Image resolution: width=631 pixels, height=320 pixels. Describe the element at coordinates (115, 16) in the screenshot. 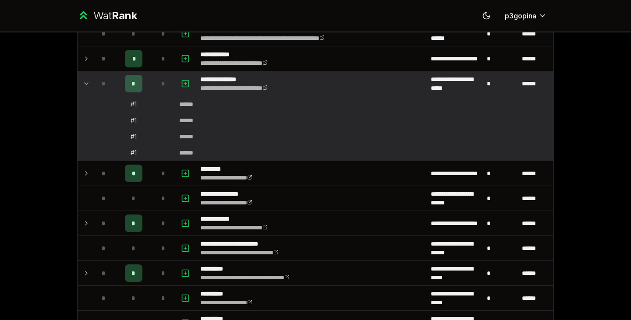

I see `div: Wat` at that location.